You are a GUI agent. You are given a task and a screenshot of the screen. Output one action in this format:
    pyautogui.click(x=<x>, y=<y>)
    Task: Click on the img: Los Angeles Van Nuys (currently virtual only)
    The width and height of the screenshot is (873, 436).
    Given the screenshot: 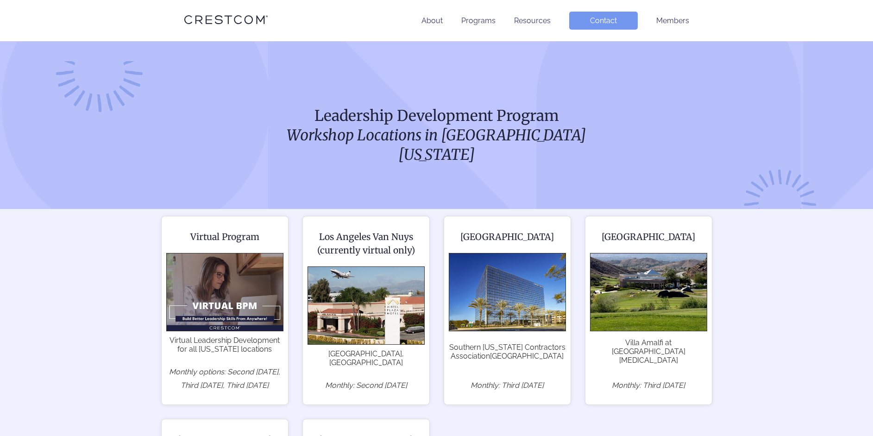 What is the action you would take?
    pyautogui.click(x=366, y=305)
    